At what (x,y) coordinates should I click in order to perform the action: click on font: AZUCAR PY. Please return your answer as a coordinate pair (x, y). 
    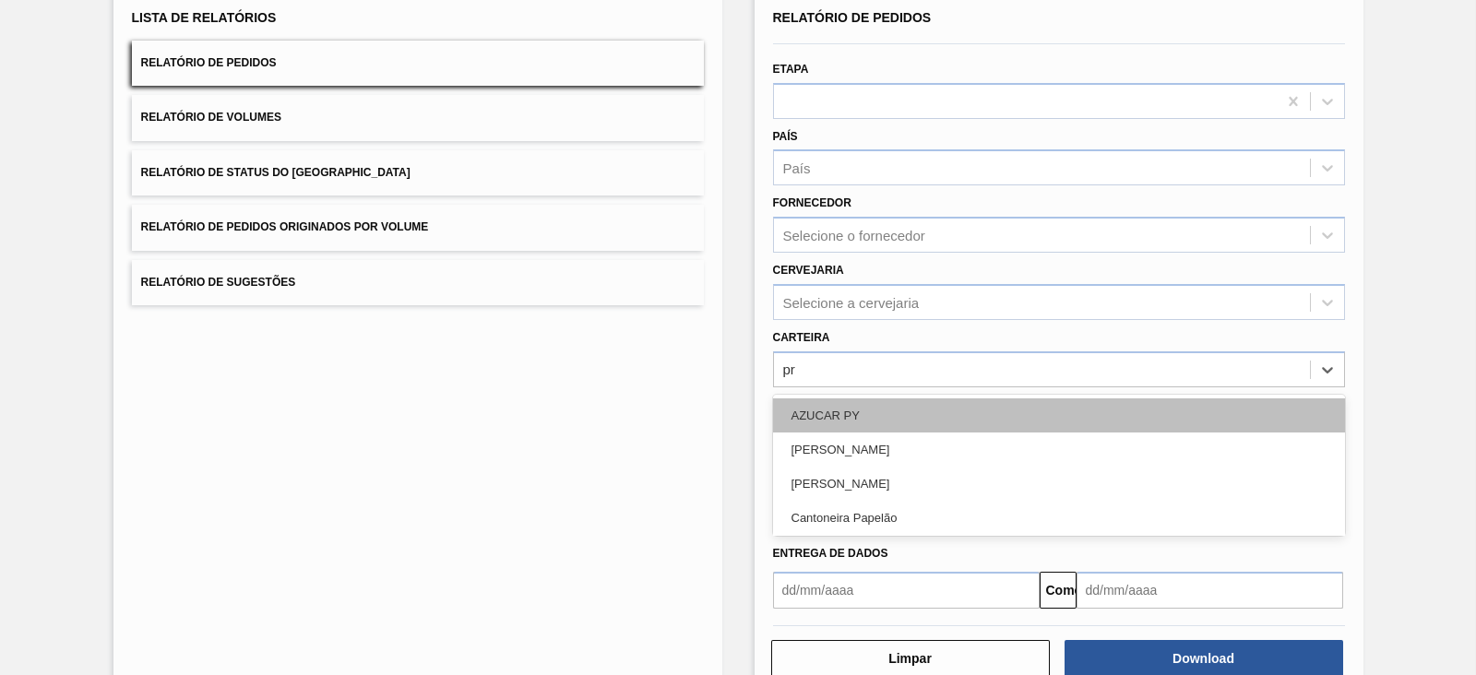
    Looking at the image, I should click on (826, 415).